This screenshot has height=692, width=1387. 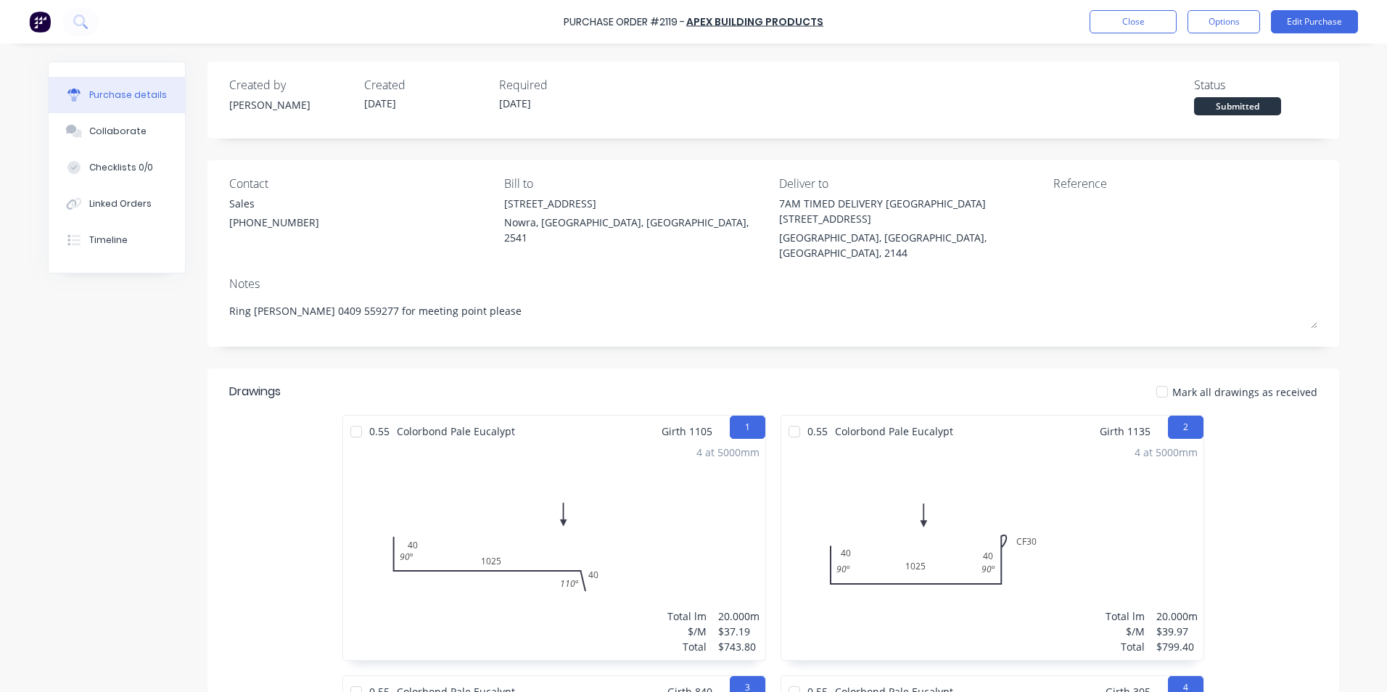 I want to click on div: Deliver to, so click(x=911, y=183).